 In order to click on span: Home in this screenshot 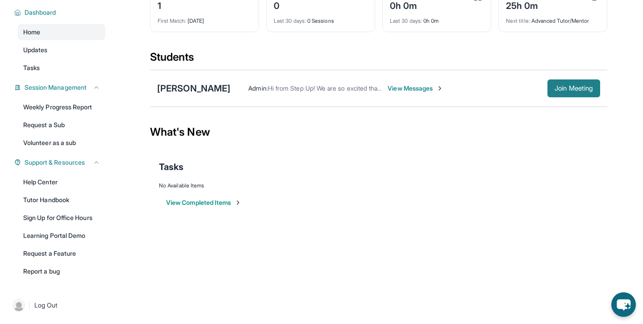, I will do `click(32, 32)`.